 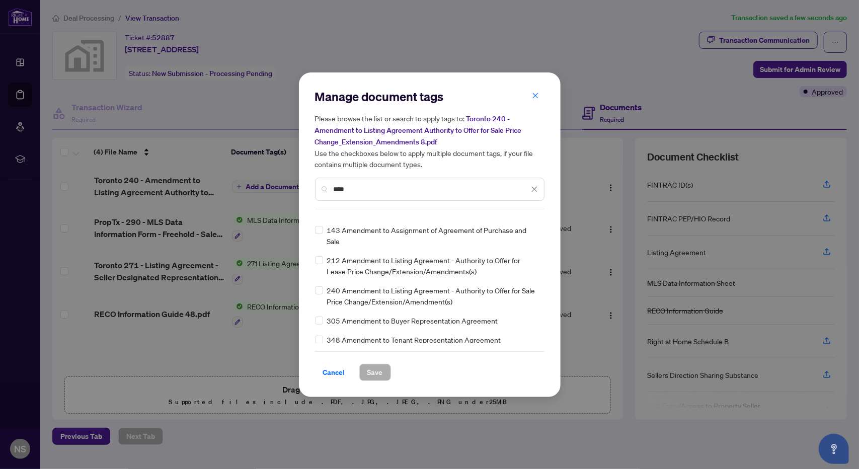 What do you see at coordinates (433, 266) in the screenshot?
I see `span: 212 Amendment to Listing Agreement - Authority to Offer for Lease Price Change/Extension/Amendmen...` at bounding box center [433, 266].